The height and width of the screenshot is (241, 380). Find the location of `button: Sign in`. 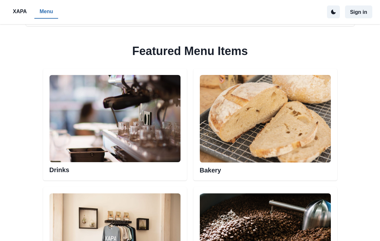

button: Sign in is located at coordinates (359, 12).